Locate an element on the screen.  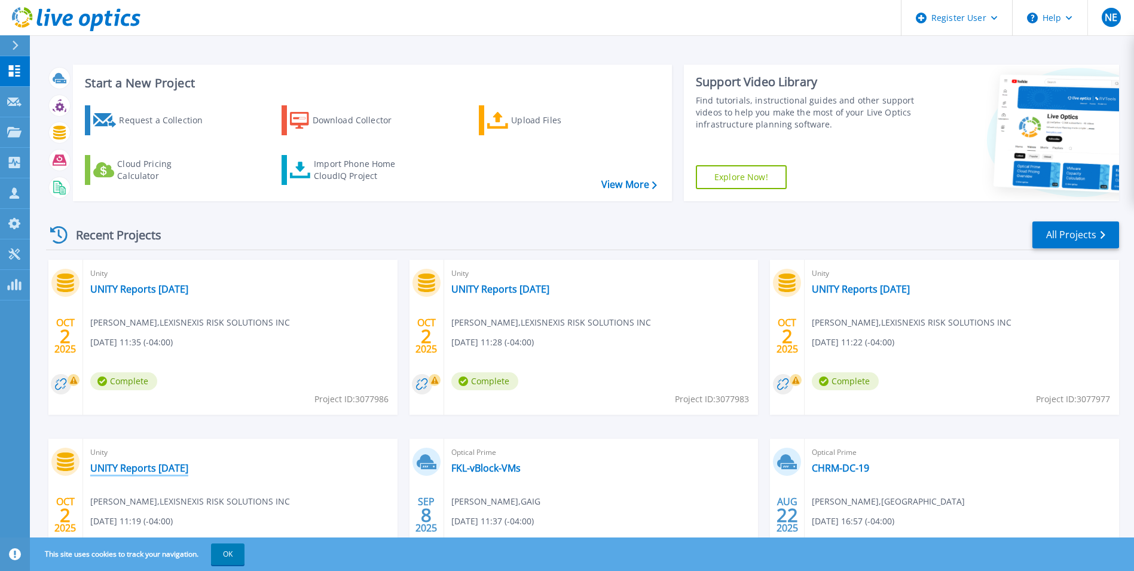
div: Cloud Pricing Calculator is located at coordinates (165, 170).